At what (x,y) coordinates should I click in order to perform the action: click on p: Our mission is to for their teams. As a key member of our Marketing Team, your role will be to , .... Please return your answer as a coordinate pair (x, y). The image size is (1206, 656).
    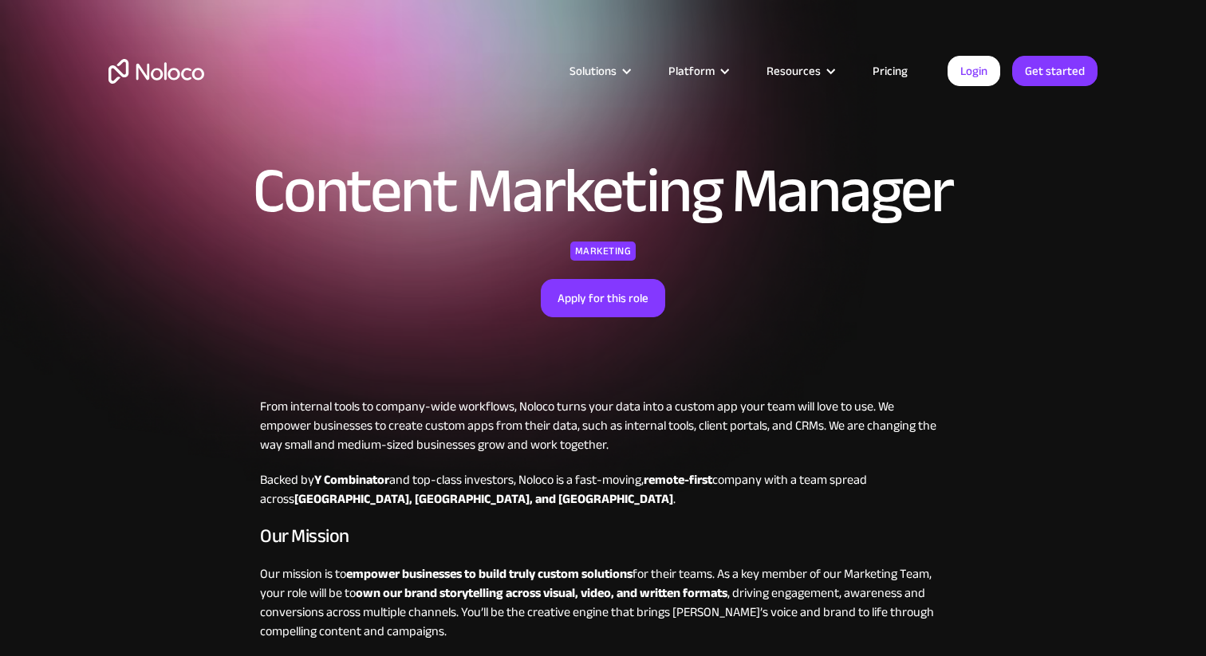
    Looking at the image, I should click on (603, 603).